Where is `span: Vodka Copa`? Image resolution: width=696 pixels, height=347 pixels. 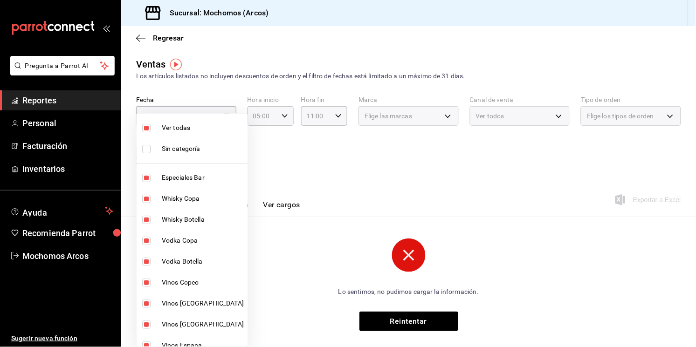
span: Vodka Copa is located at coordinates (203, 241).